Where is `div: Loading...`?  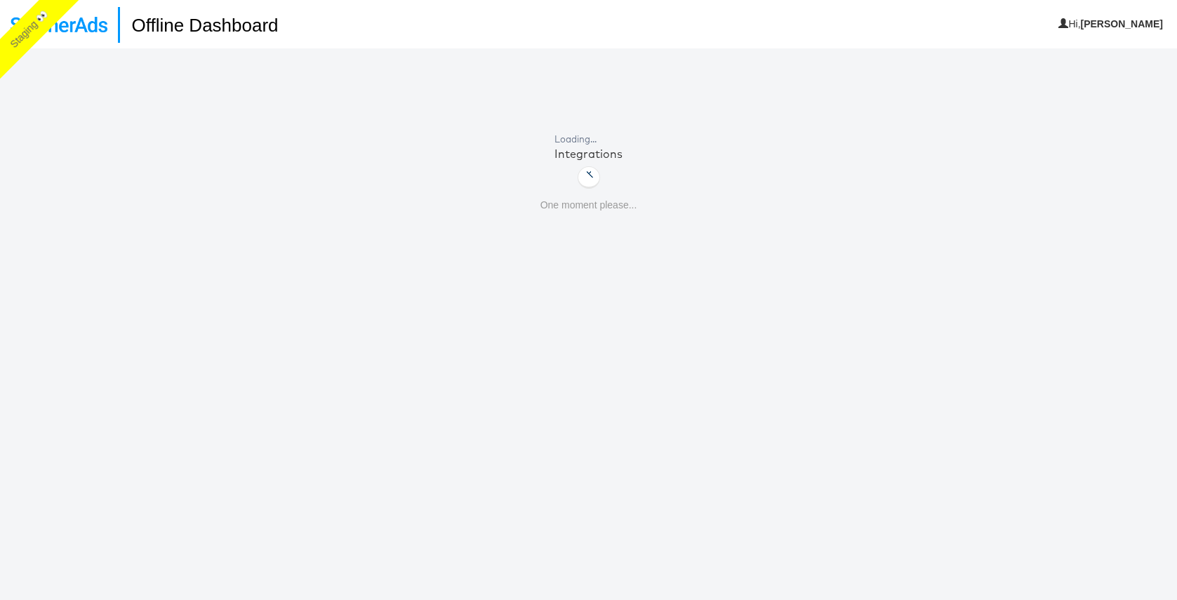 div: Loading... is located at coordinates (588, 139).